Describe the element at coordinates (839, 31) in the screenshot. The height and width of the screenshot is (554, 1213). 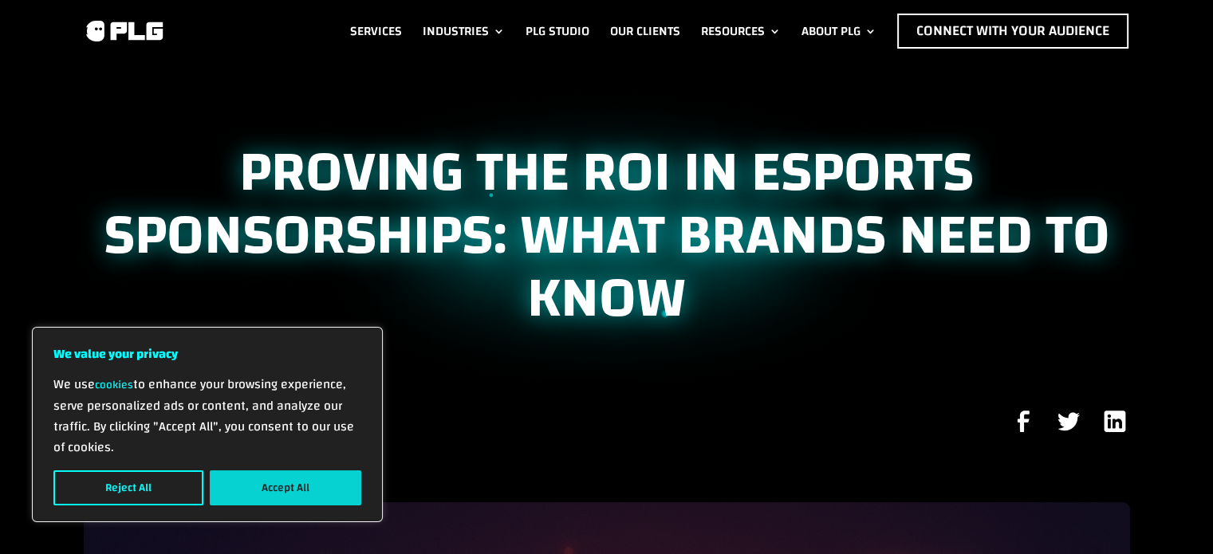
I see `a: About PLG` at that location.